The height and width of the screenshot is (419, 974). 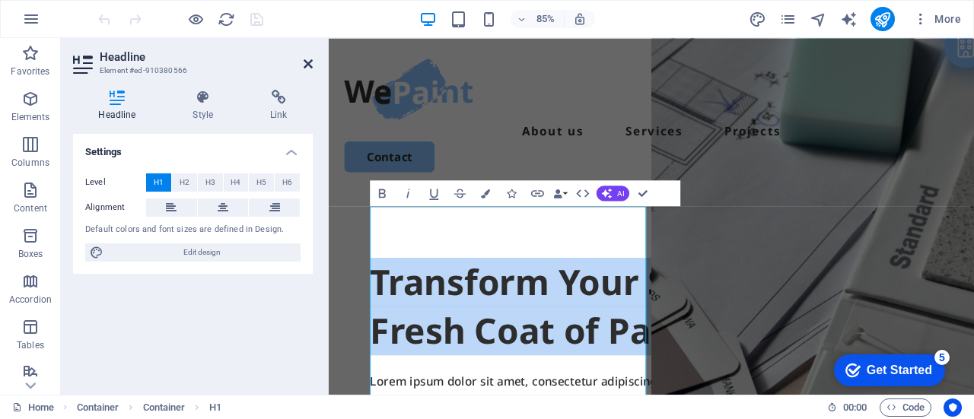 I want to click on button: publish, so click(x=882, y=19).